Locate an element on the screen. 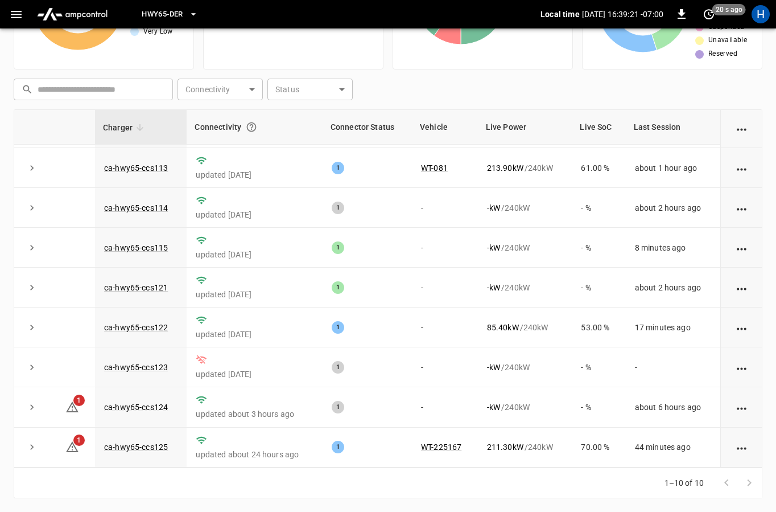 This screenshot has width=776, height=512. button: HWY65-DER is located at coordinates (170, 14).